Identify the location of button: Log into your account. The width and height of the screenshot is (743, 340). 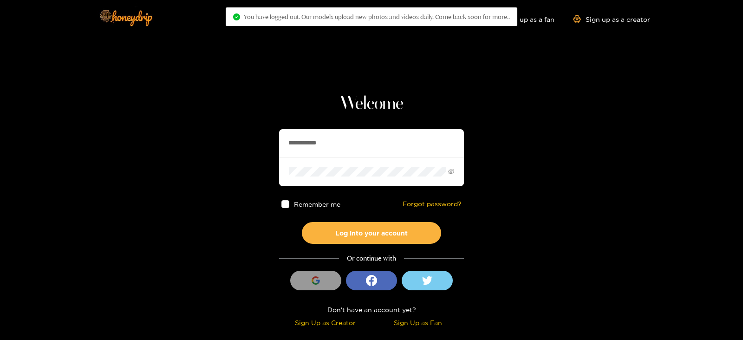
(371, 233).